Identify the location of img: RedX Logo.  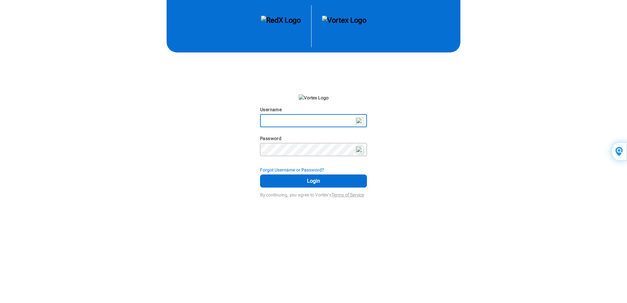
(281, 26).